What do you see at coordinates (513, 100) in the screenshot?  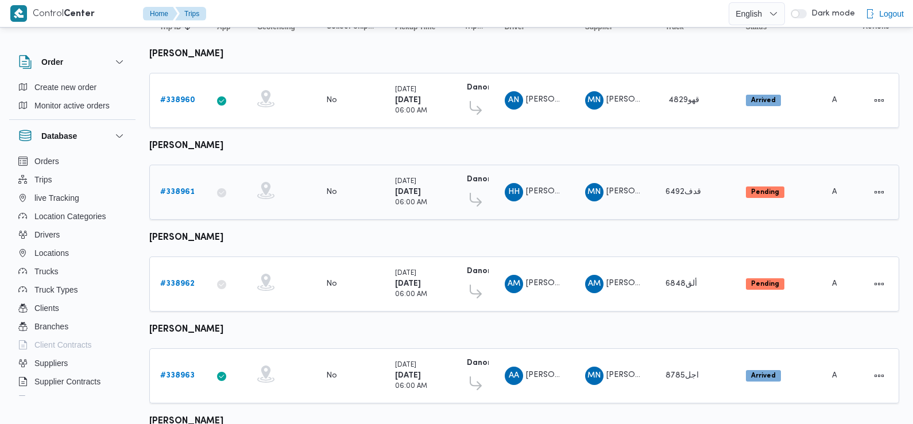 I see `span: AN` at bounding box center [513, 100].